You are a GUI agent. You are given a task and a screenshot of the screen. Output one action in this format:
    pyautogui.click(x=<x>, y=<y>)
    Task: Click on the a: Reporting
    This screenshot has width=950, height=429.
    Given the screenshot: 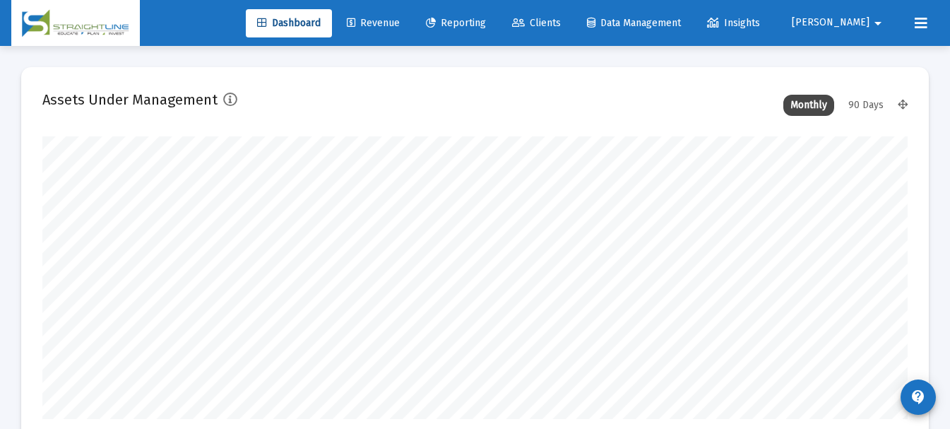 What is the action you would take?
    pyautogui.click(x=456, y=23)
    